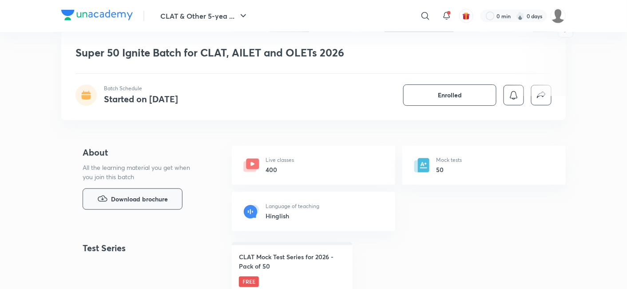 The height and width of the screenshot is (289, 627). What do you see at coordinates (467, 16) in the screenshot?
I see `img: avatar` at bounding box center [467, 16].